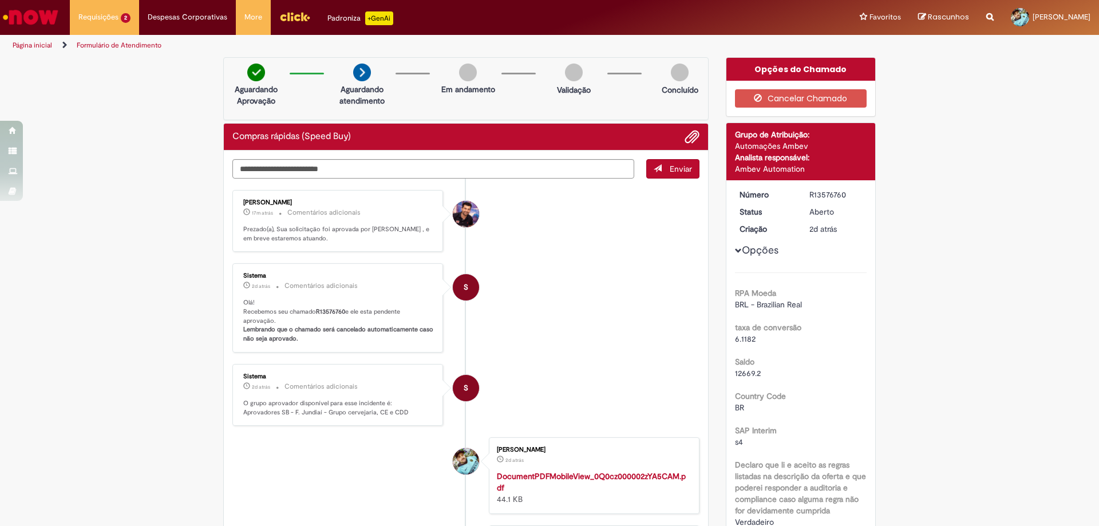 The height and width of the screenshot is (526, 1099). Describe the element at coordinates (760, 396) in the screenshot. I see `b: Country Code` at that location.